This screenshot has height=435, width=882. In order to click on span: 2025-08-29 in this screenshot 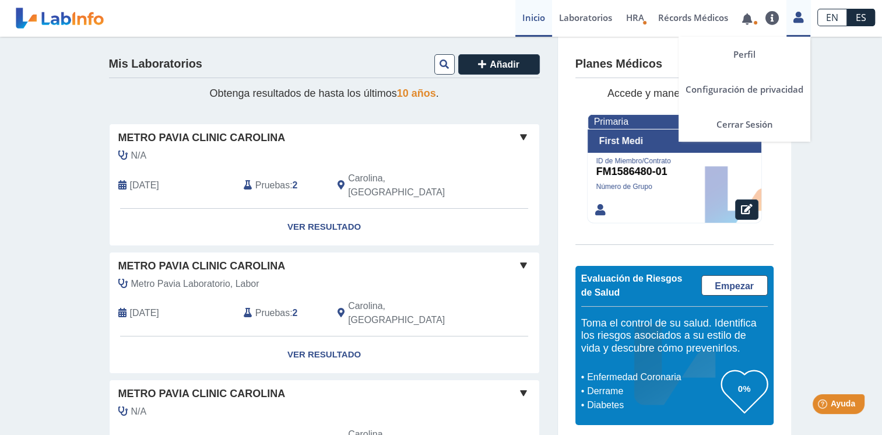, I will do `click(145, 185)`.